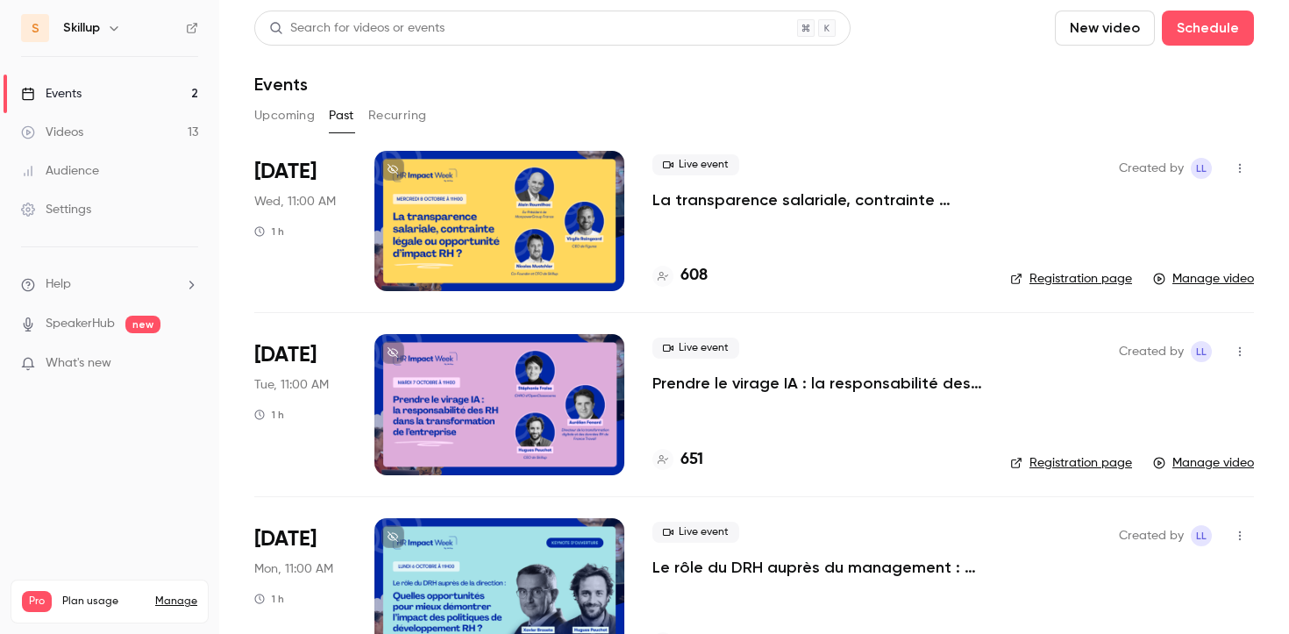  What do you see at coordinates (110, 284) in the screenshot?
I see `li: help-dropdown-opener` at bounding box center [110, 284].